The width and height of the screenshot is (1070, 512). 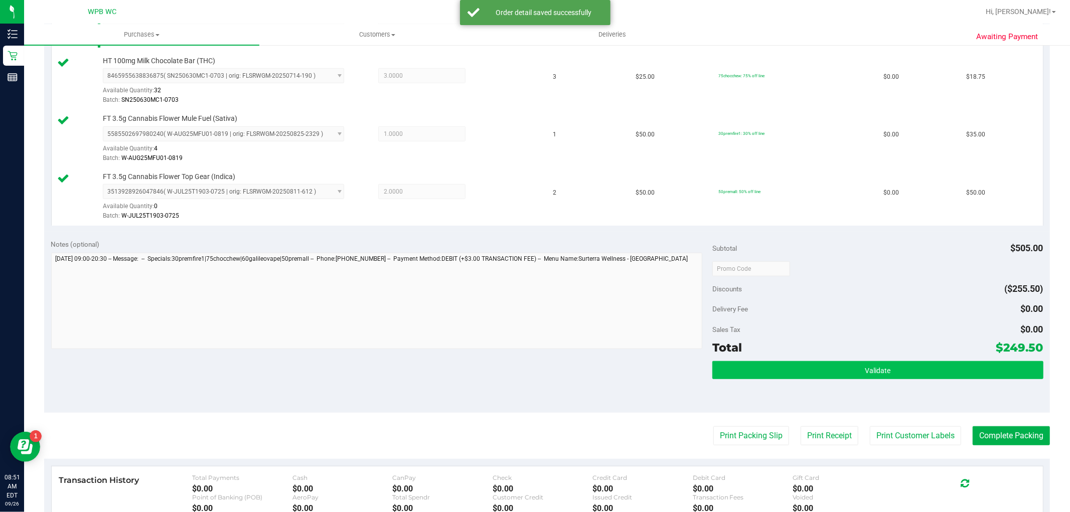 I want to click on span: Total, so click(x=727, y=348).